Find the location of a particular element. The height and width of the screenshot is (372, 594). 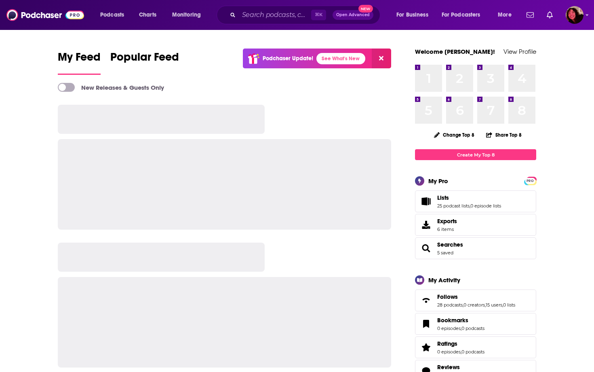

a: Podchaser - Follow, Share and Rate Podcasts is located at coordinates (45, 15).